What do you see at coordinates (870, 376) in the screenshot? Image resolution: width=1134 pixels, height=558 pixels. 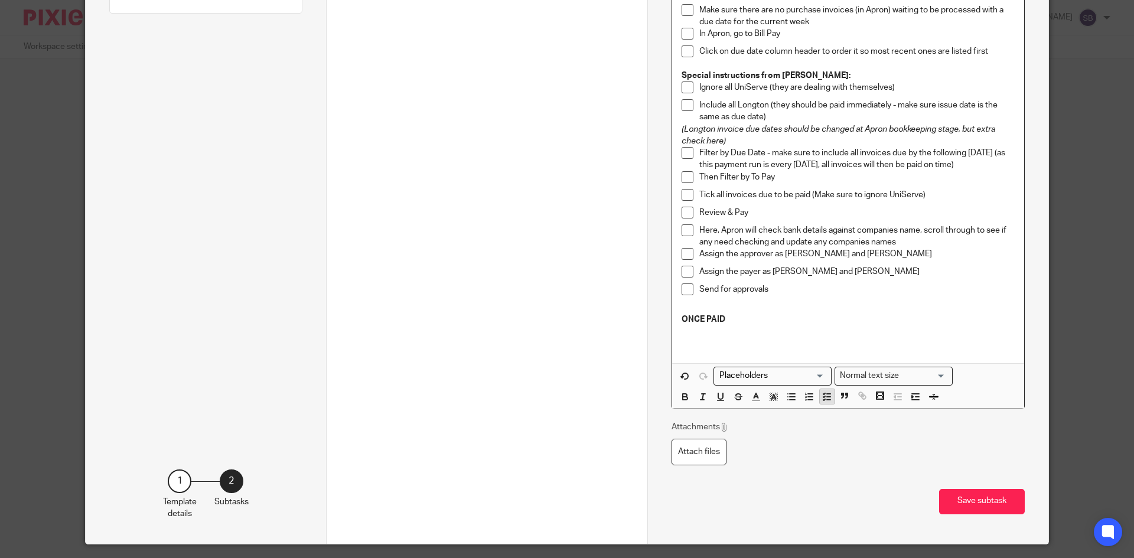 I see `span: Normal text size` at bounding box center [870, 376].